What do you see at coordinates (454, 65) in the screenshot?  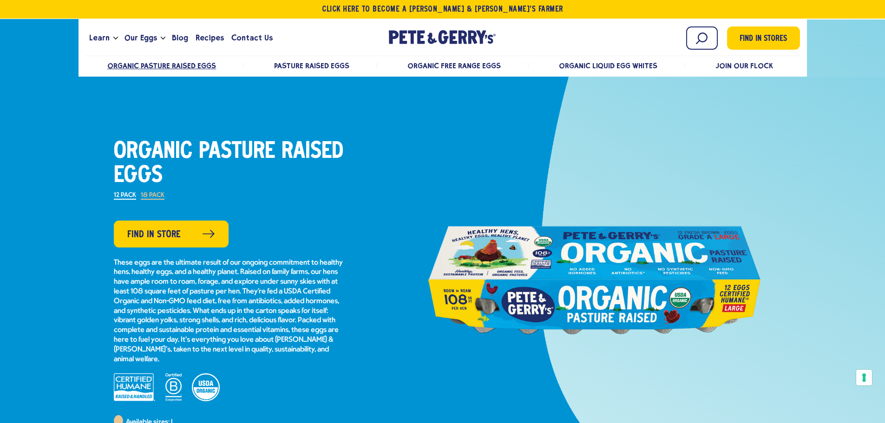 I see `a: Organic Free Range Eggs` at bounding box center [454, 65].